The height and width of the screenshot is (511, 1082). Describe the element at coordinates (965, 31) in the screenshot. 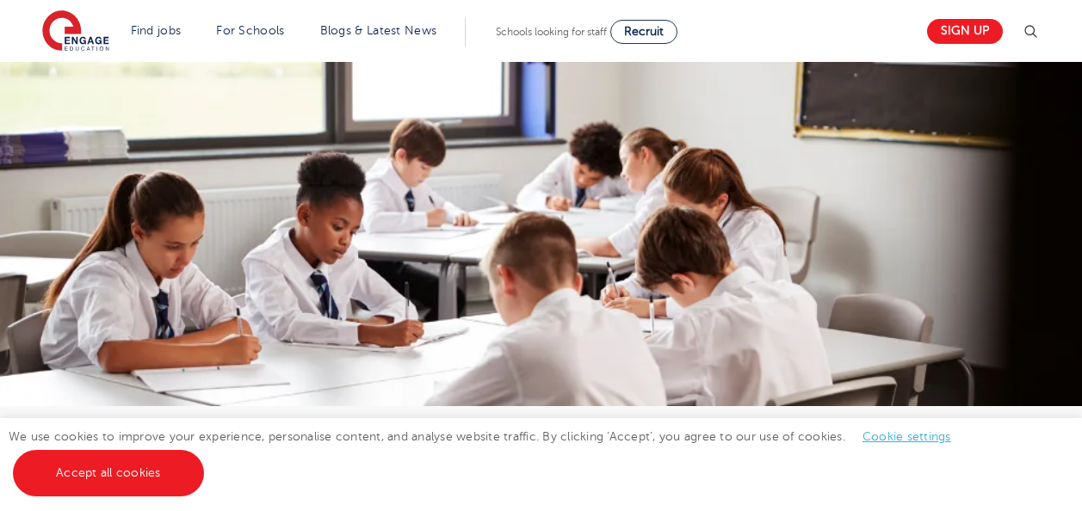

I see `a: Sign up` at that location.